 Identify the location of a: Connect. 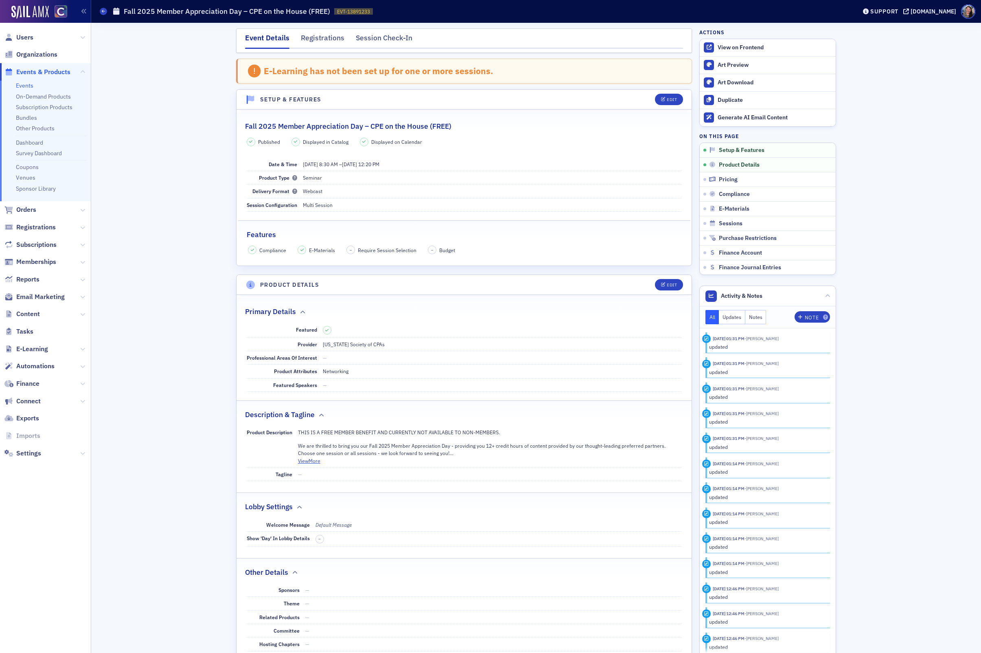
(22, 401).